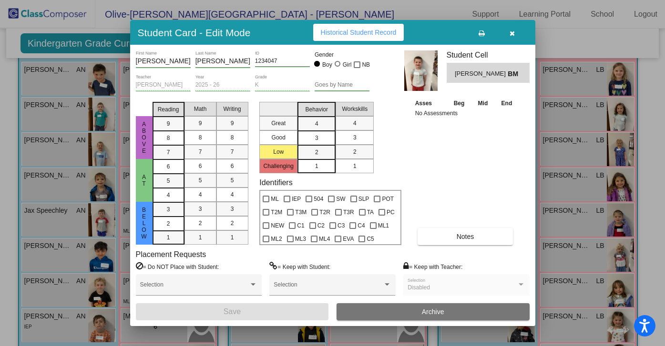  I want to click on span: ABove, so click(144, 138).